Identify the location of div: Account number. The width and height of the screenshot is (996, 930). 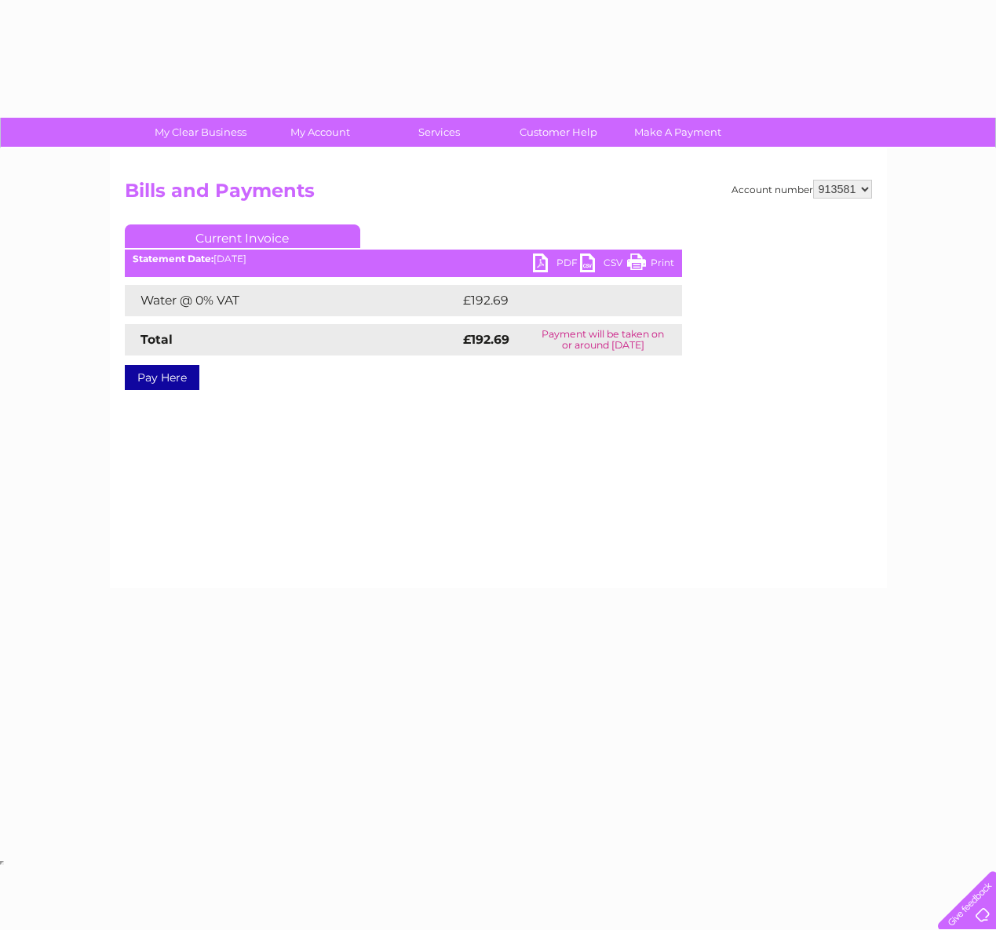
(801, 189).